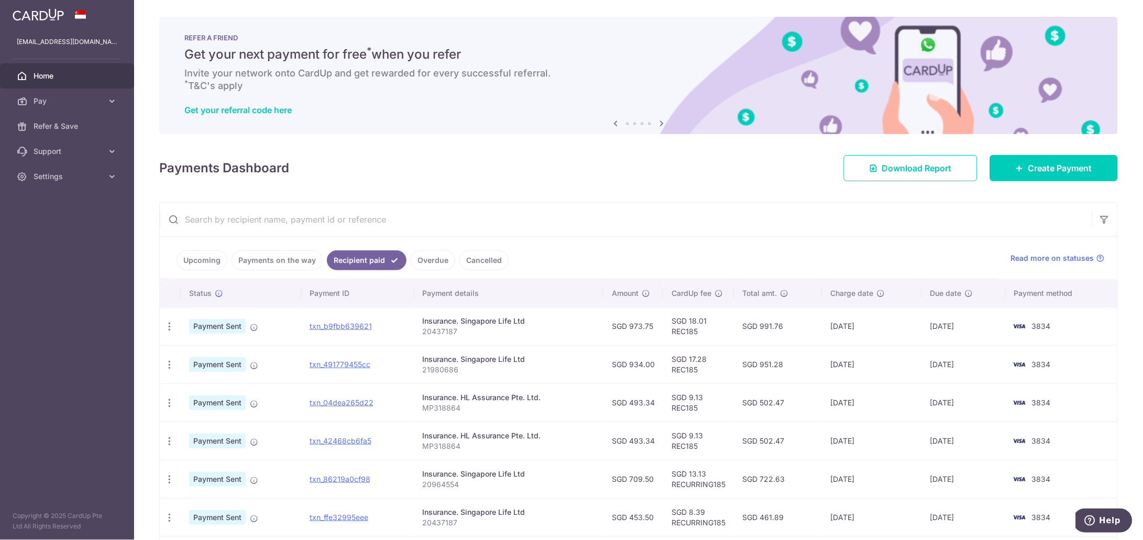 Image resolution: width=1143 pixels, height=540 pixels. I want to click on td: SGD 453.50, so click(633, 517).